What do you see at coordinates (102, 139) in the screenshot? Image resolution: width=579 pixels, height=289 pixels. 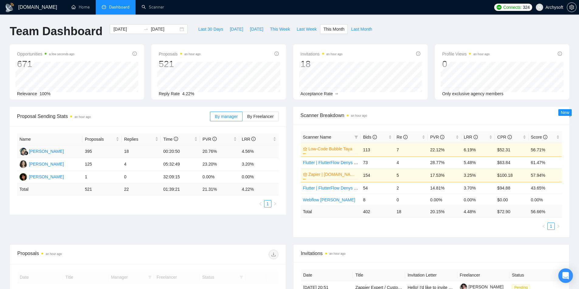 I see `th: Proposals` at bounding box center [102, 139].